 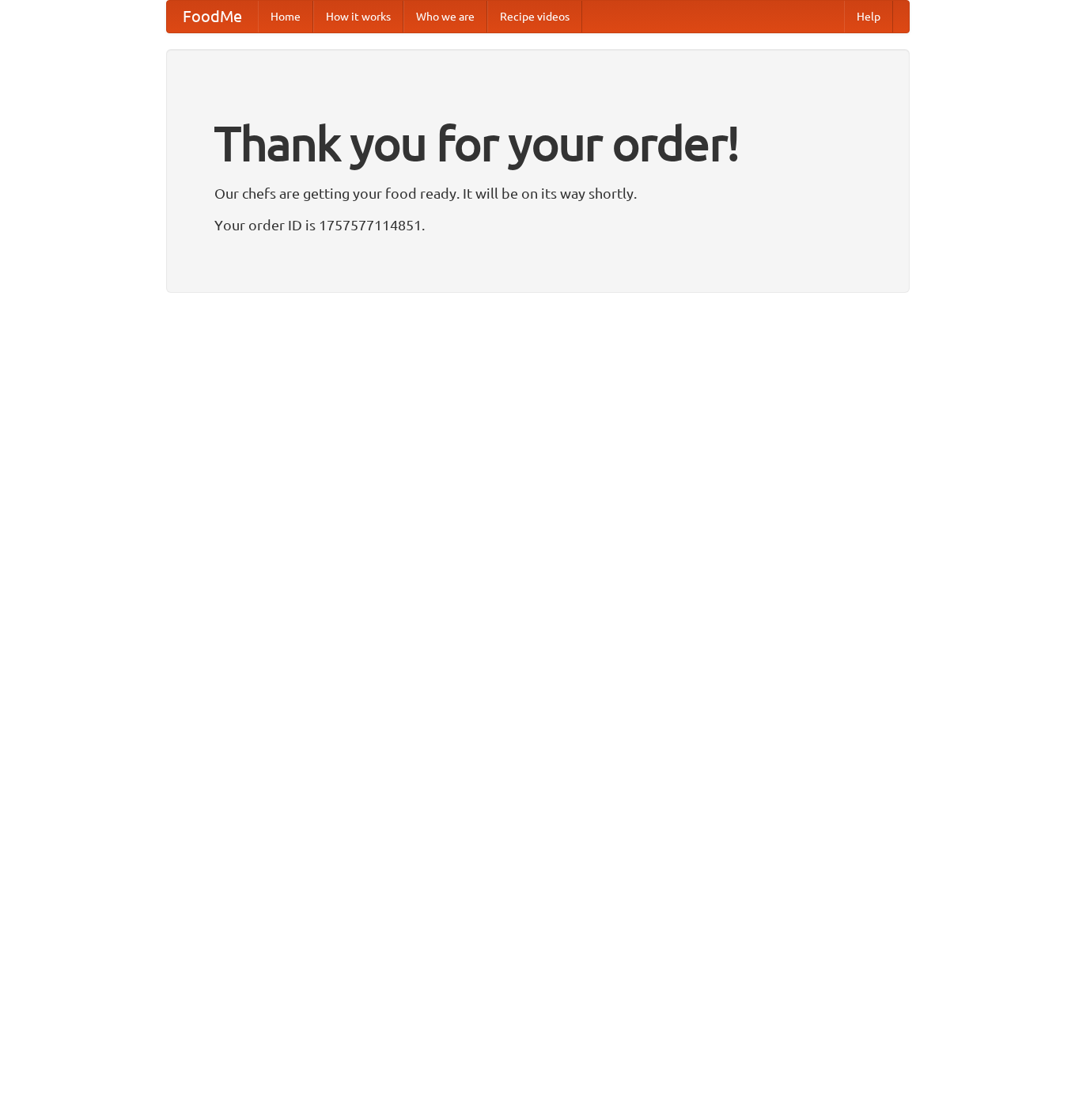 What do you see at coordinates (535, 17) in the screenshot?
I see `a: Recipe videos` at bounding box center [535, 17].